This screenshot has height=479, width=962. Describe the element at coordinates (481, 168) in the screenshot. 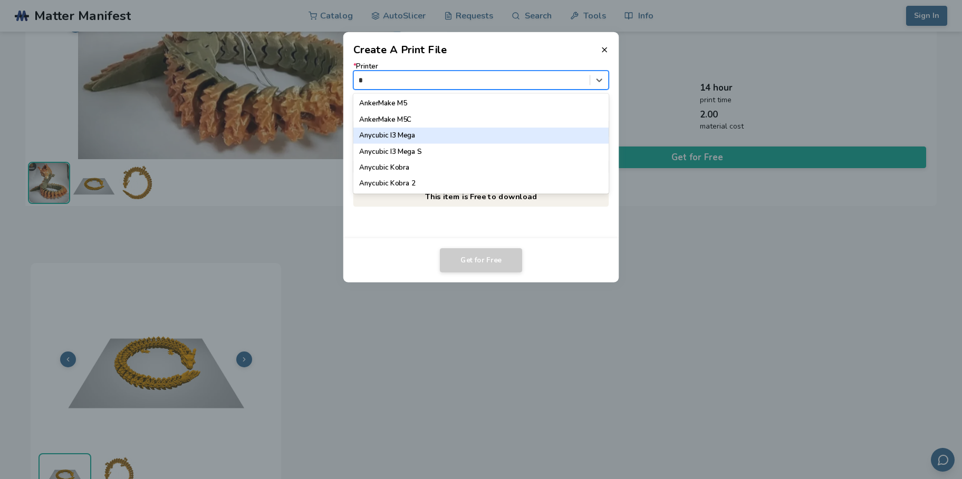

I see `div: Anycubic Kobra` at that location.